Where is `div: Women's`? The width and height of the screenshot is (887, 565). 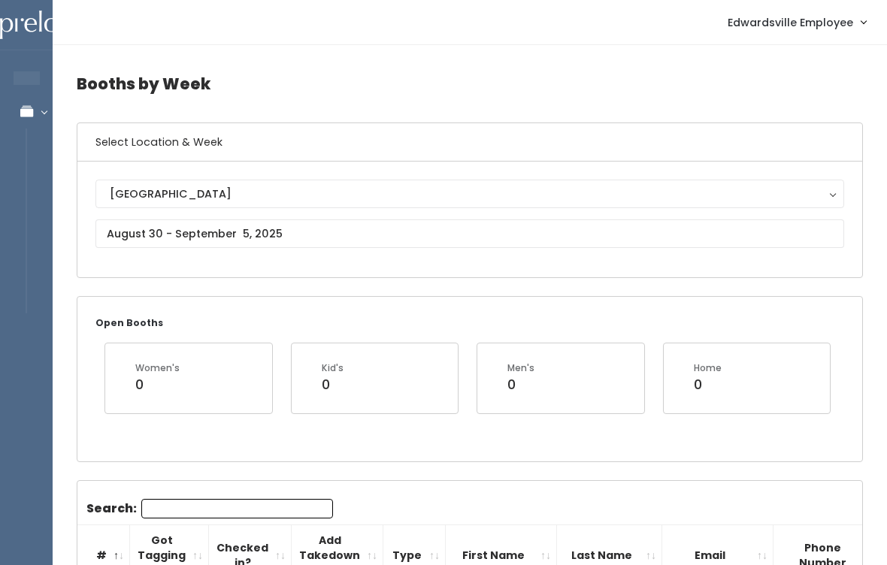
div: Women's is located at coordinates (157, 368).